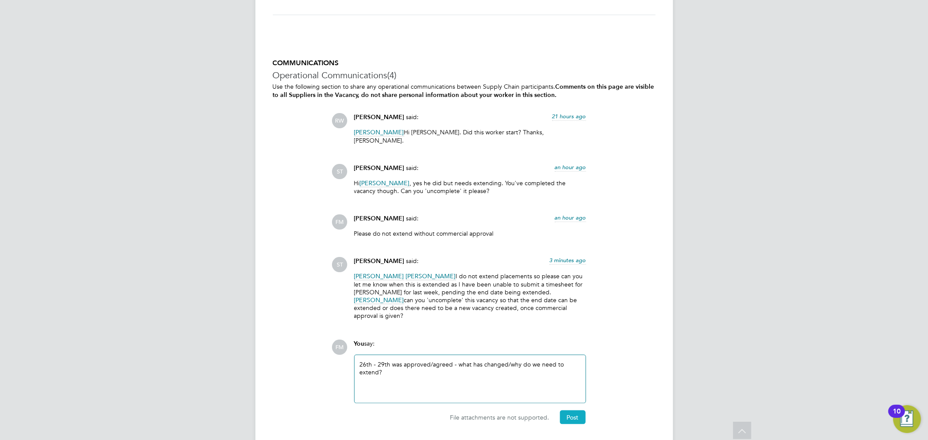 The width and height of the screenshot is (928, 440). Describe the element at coordinates (572, 417) in the screenshot. I see `button: Post` at that location.